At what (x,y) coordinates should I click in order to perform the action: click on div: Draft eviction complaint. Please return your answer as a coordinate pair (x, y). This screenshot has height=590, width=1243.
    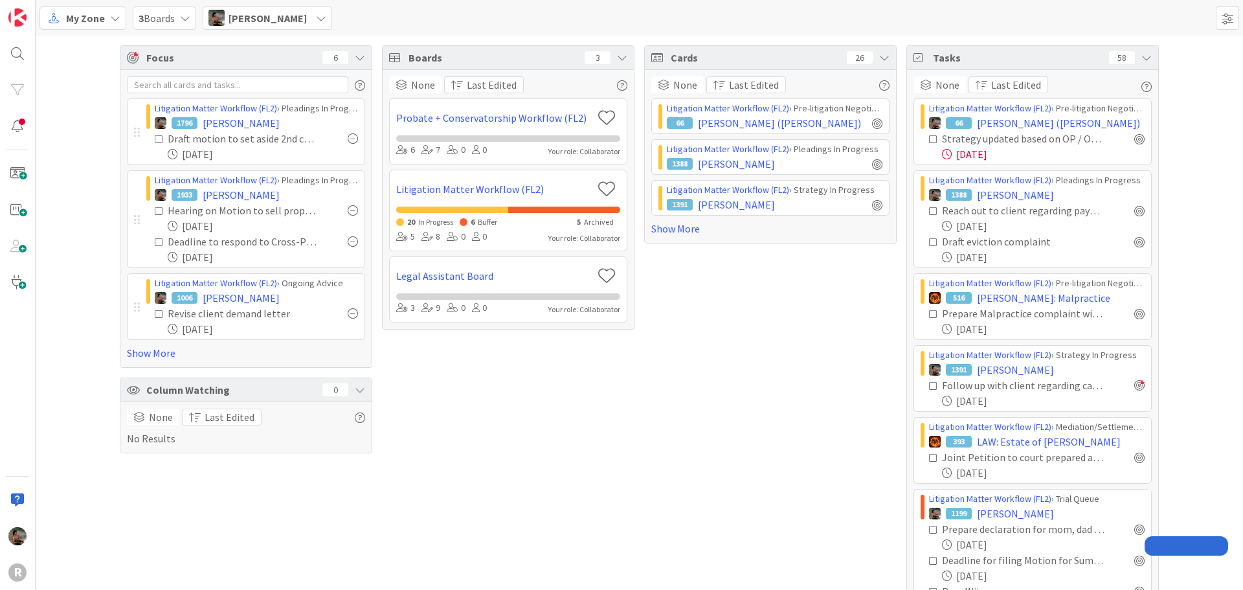
    Looking at the image, I should click on (1015, 242).